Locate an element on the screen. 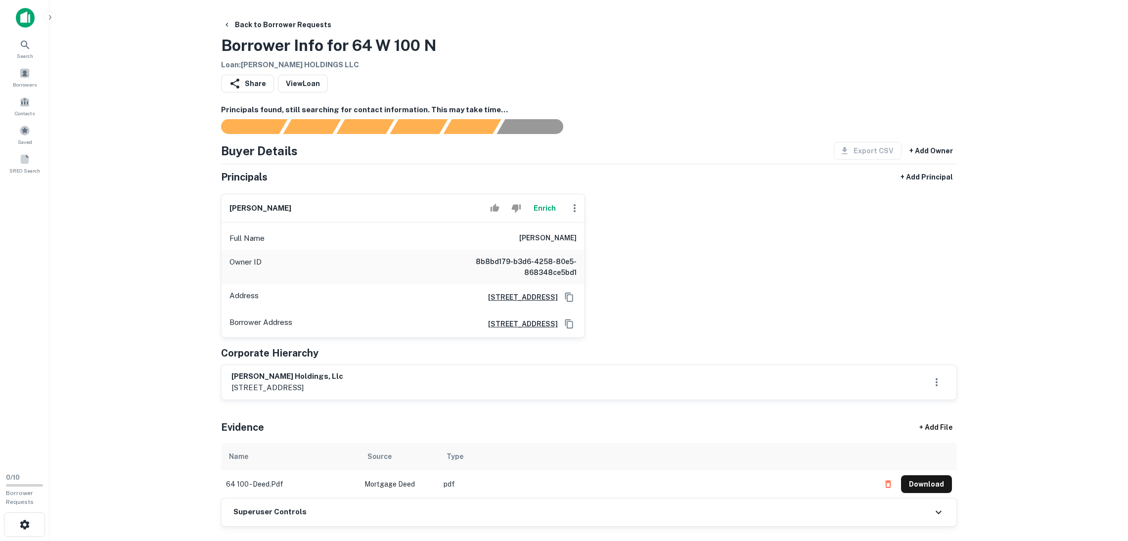  div: Type is located at coordinates (455, 456).